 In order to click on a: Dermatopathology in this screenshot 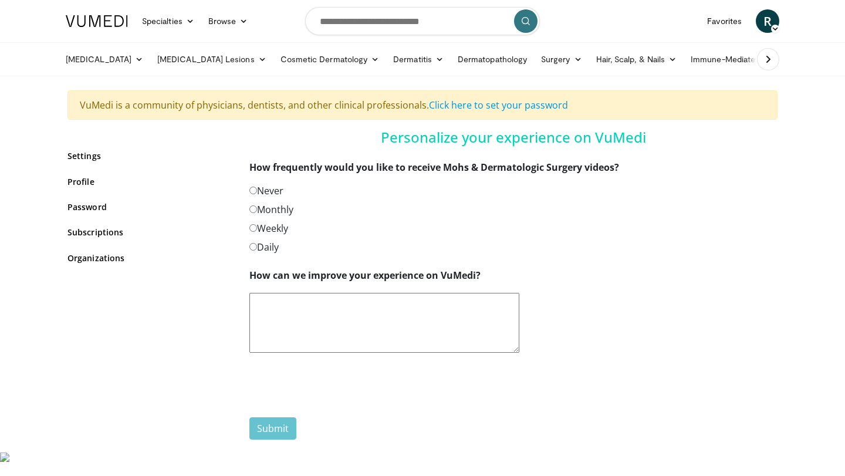, I will do `click(492, 59)`.